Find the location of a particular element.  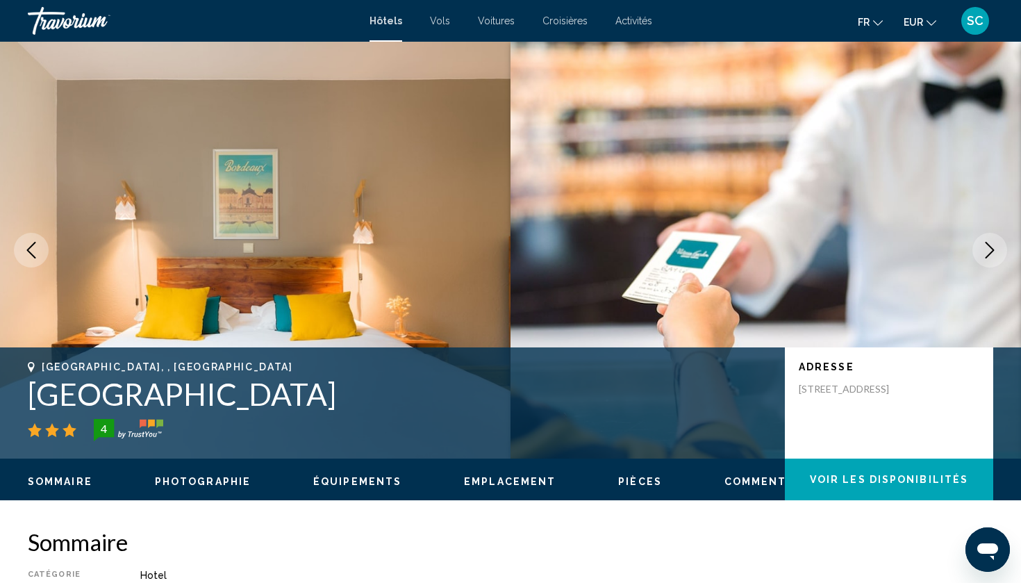

a: Vols is located at coordinates (440, 21).